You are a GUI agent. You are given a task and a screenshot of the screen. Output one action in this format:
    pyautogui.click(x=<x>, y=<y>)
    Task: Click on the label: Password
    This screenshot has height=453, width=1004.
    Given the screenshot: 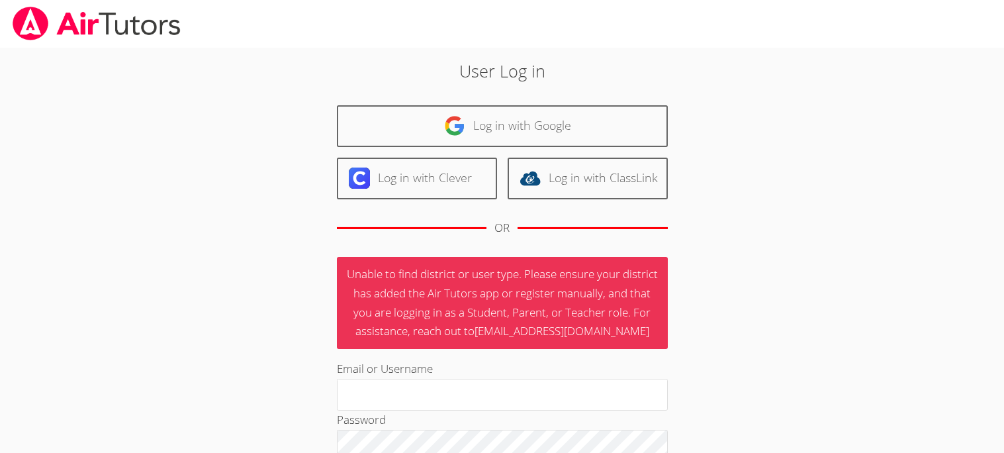 What is the action you would take?
    pyautogui.click(x=361, y=419)
    